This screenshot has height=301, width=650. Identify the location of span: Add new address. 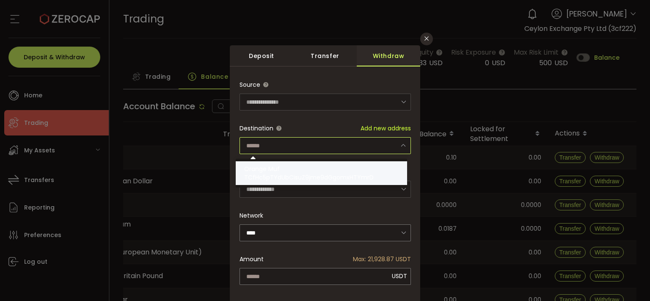
(386, 128).